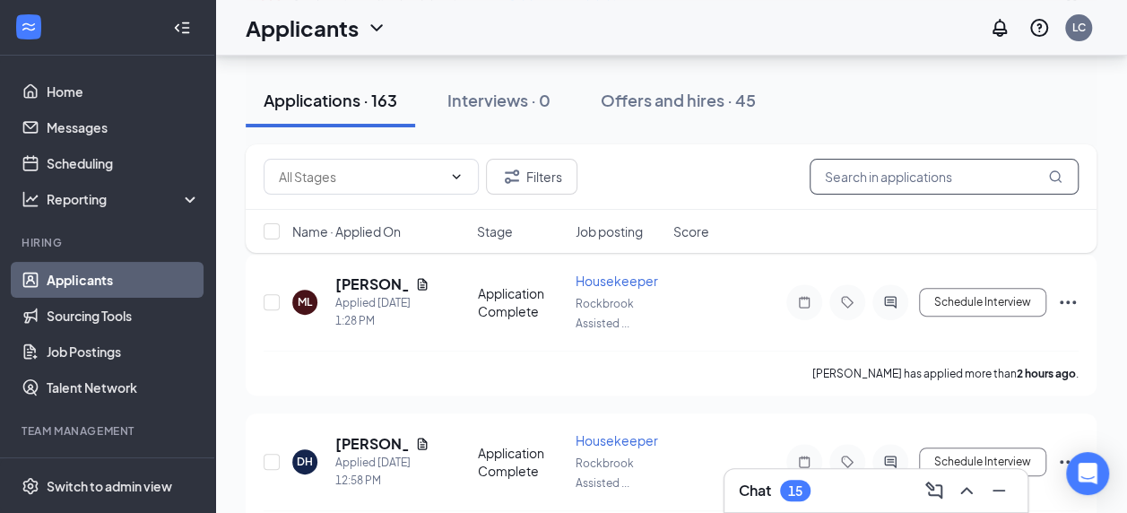 This screenshot has width=1127, height=513. What do you see at coordinates (967, 491) in the screenshot?
I see `svg: ChevronUp` at bounding box center [967, 491].